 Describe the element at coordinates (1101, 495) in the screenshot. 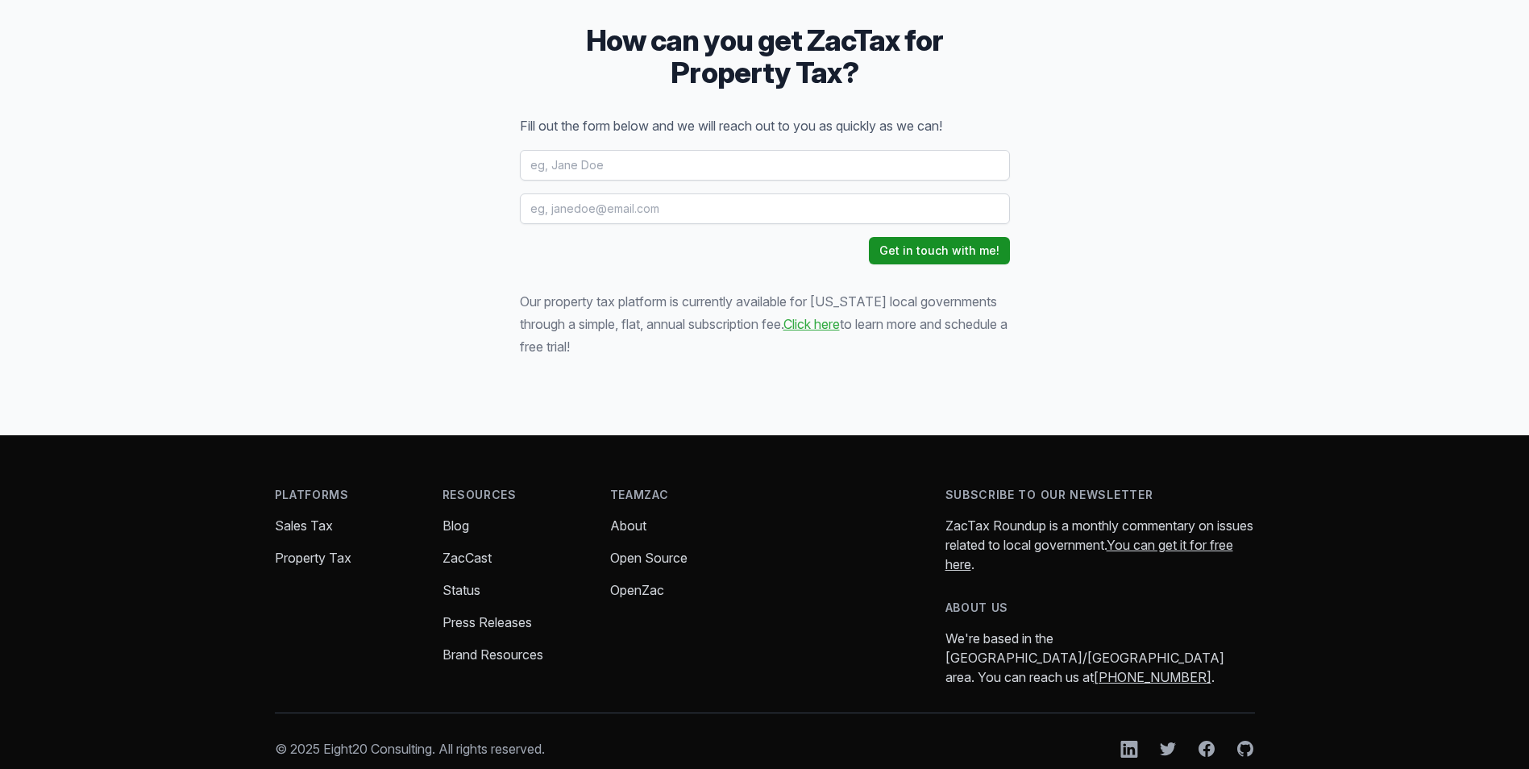

I see `h4: Subscribe to our newsletter` at that location.